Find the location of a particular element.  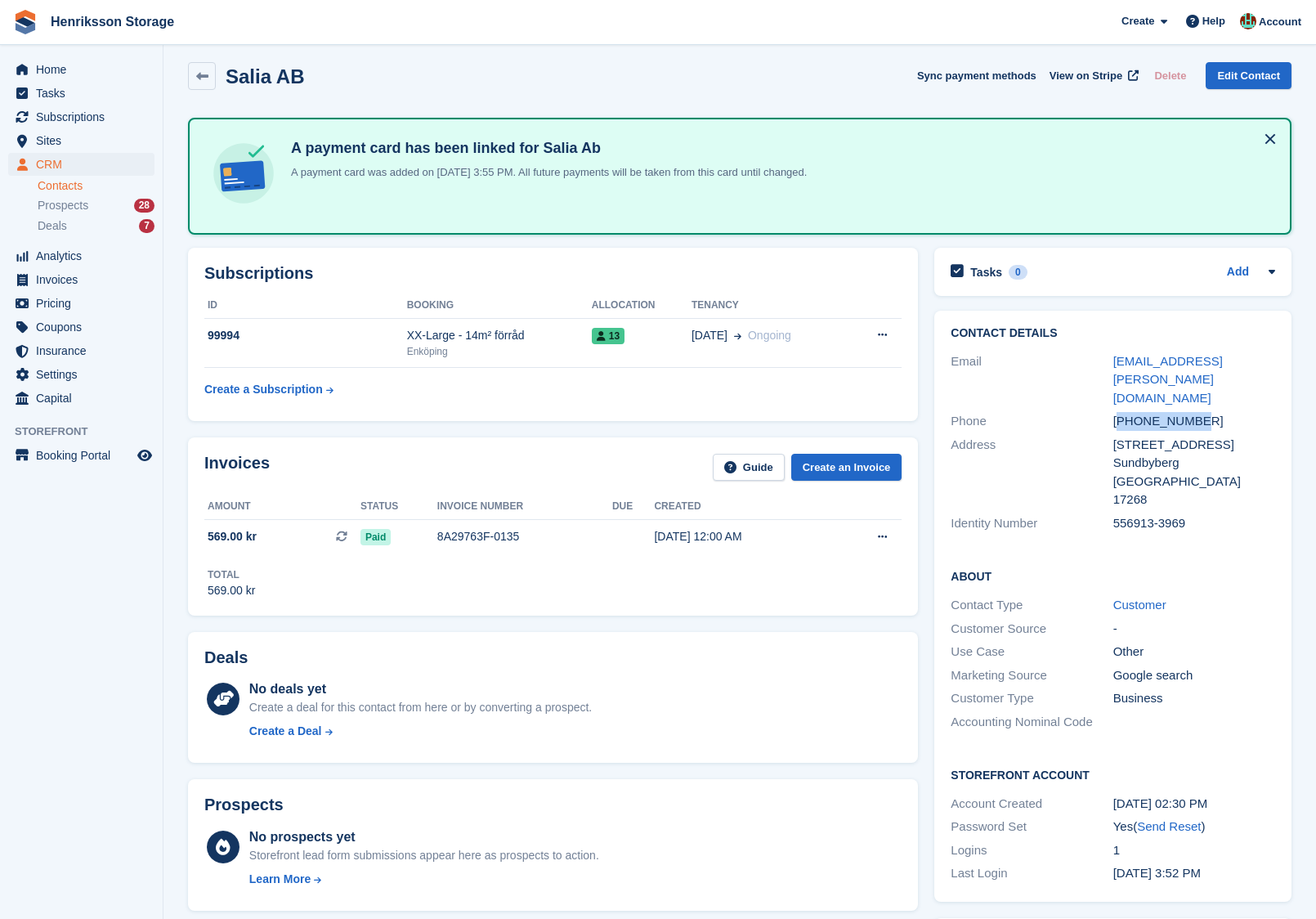

a: Send Reset is located at coordinates (1169, 826).